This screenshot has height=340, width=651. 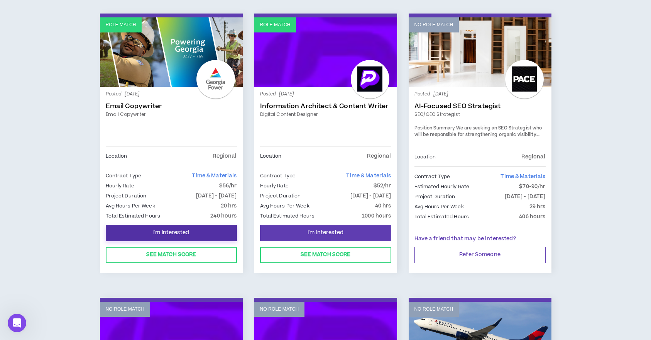 I want to click on p: $52/hr, so click(x=383, y=186).